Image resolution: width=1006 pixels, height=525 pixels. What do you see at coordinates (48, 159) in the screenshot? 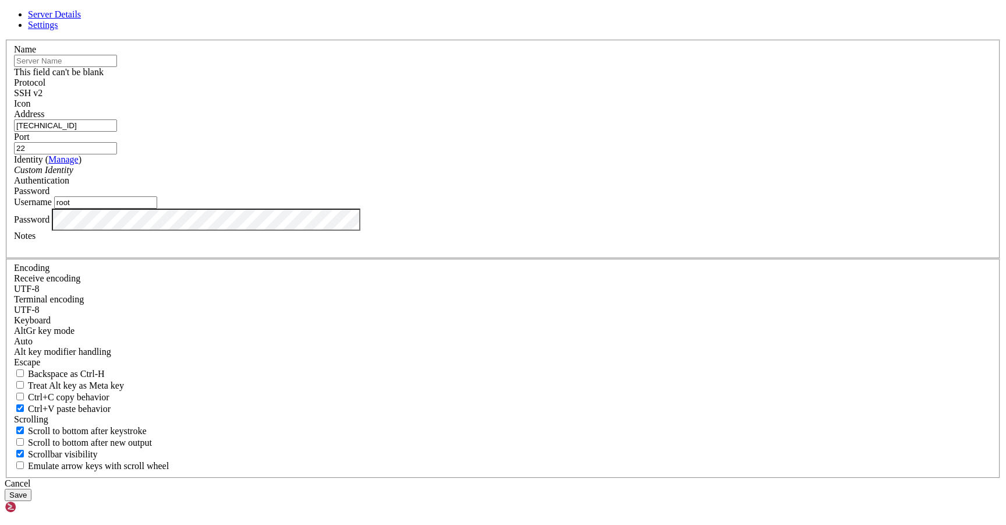
I see `label: Identity` at bounding box center [48, 159].